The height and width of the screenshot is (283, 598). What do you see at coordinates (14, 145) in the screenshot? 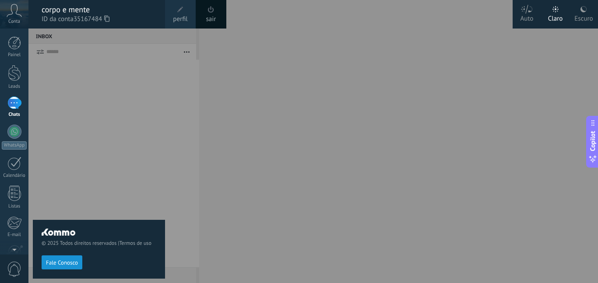
I see `div: WhatsApp` at bounding box center [14, 145].